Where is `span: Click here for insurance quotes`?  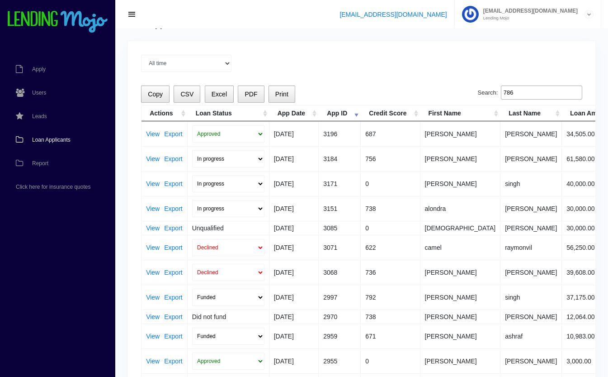
span: Click here for insurance quotes is located at coordinates (53, 187).